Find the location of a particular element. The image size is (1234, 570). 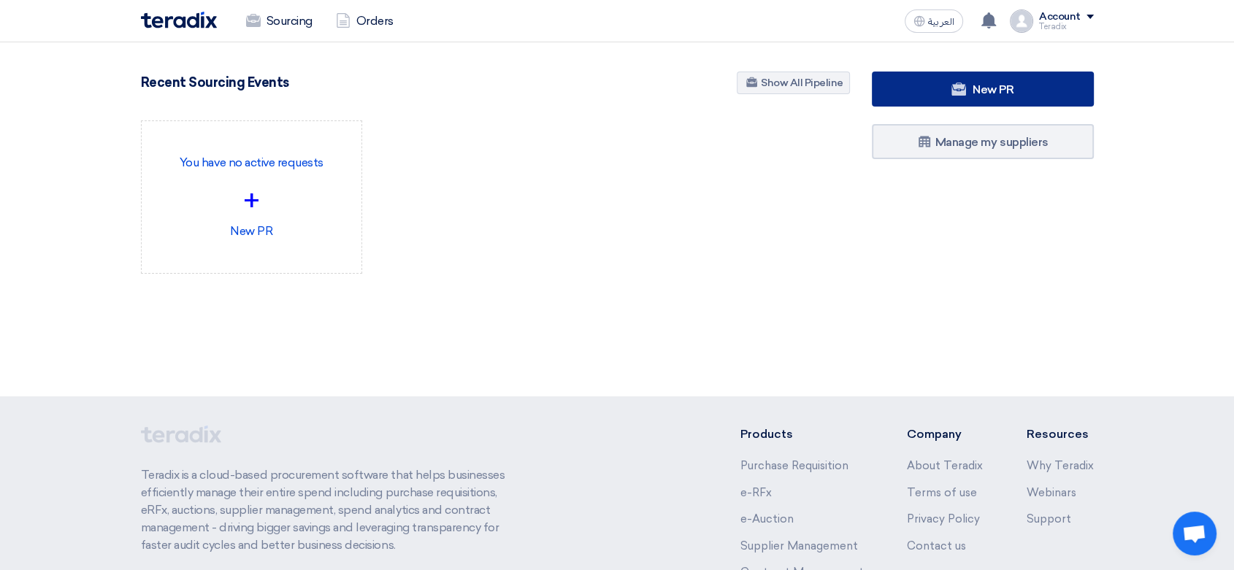

button: العربية is located at coordinates (934, 21).